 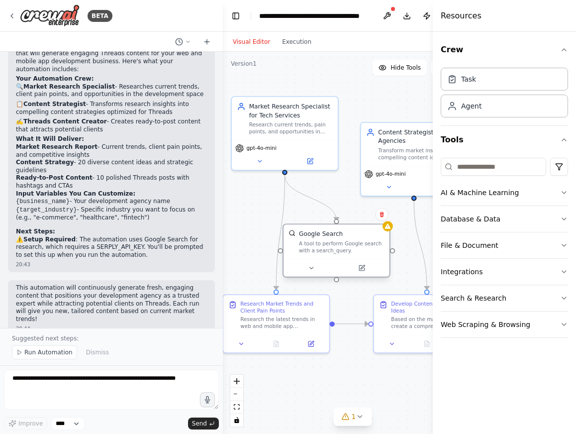 I want to click on g: Edge from 9bd5f388-d698-406e-b45c-3e11a4449f1f to b9a580a2-6895-4c07-aab9-fda04036eab3, so click(x=310, y=198).